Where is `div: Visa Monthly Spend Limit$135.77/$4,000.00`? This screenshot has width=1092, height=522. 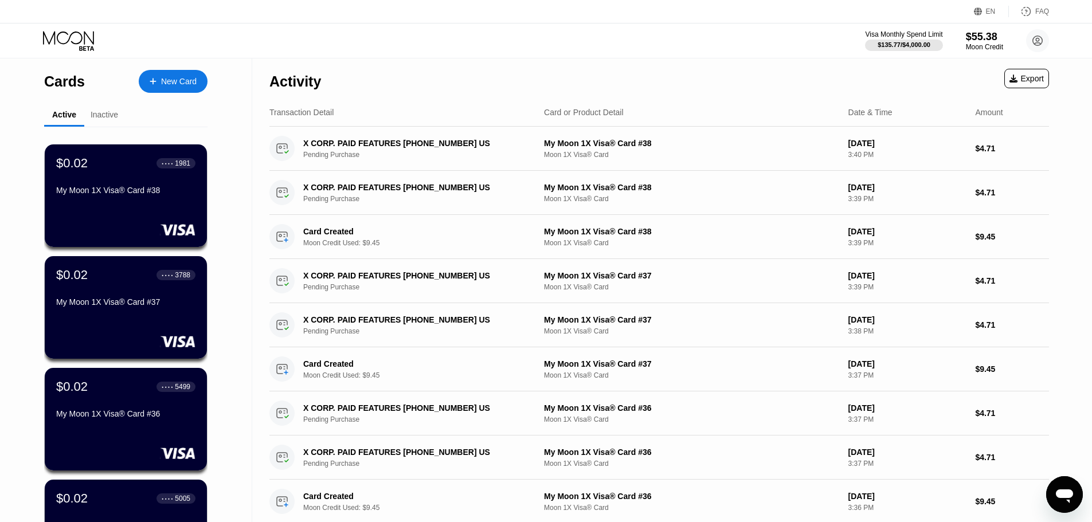 div: Visa Monthly Spend Limit$135.77/$4,000.00 is located at coordinates (903, 41).